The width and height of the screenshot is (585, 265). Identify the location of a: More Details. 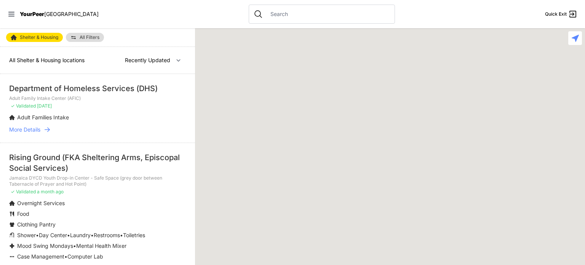
(97, 129).